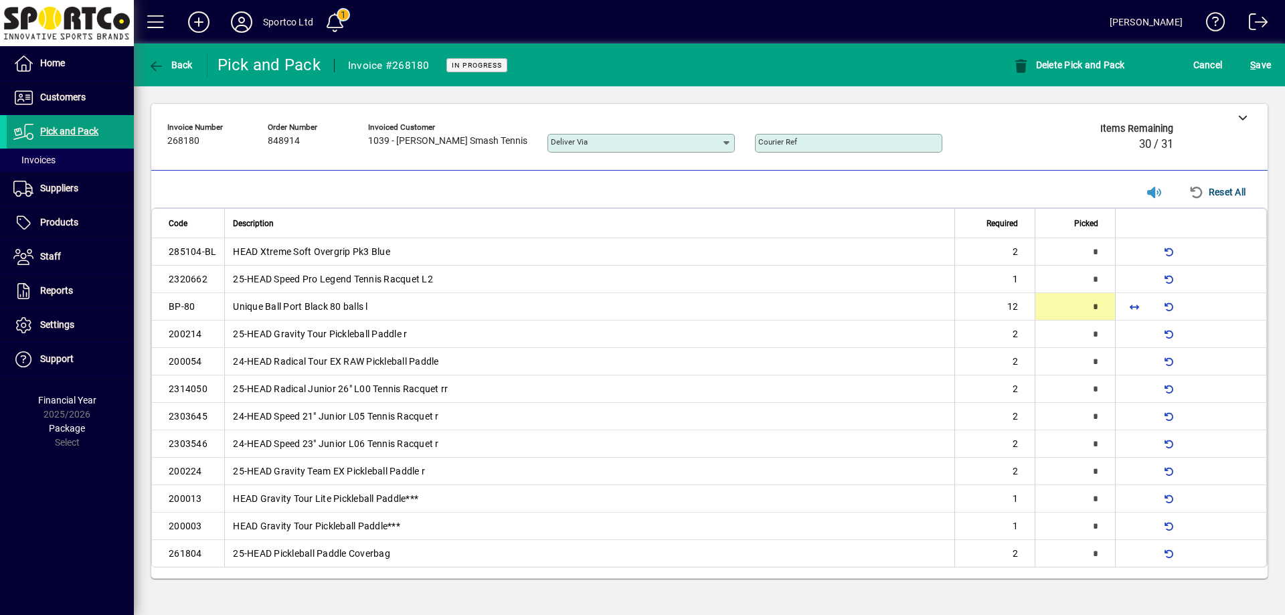 The height and width of the screenshot is (615, 1285). What do you see at coordinates (52, 63) in the screenshot?
I see `span: Home` at bounding box center [52, 63].